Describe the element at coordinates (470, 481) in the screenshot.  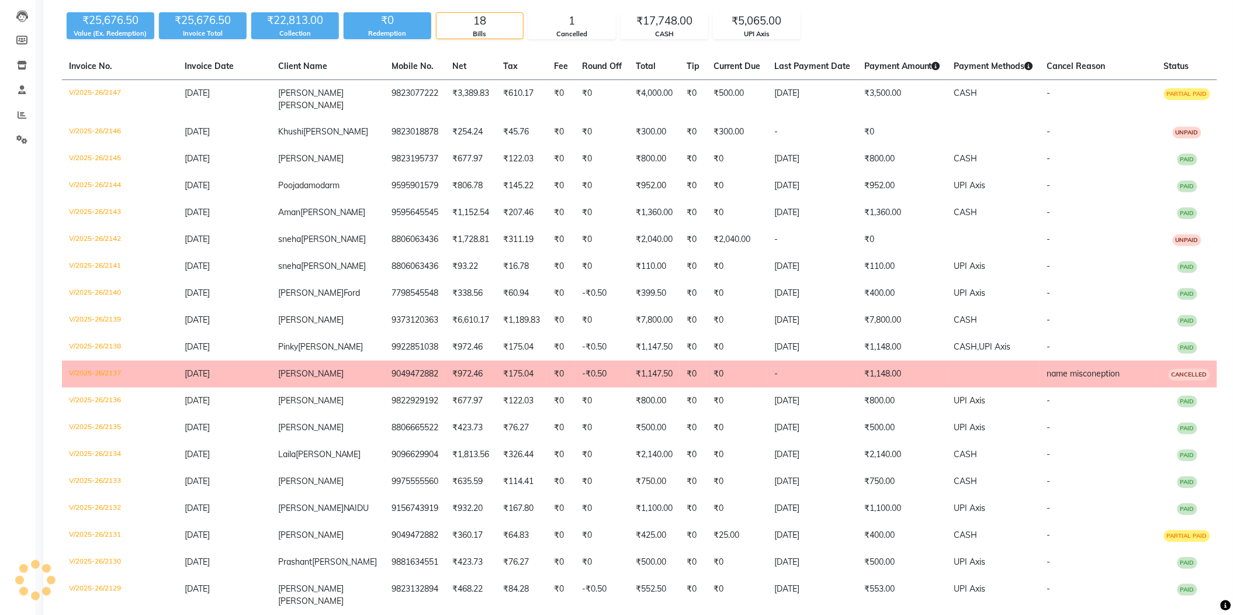
I see `td: ₹635.59` at that location.